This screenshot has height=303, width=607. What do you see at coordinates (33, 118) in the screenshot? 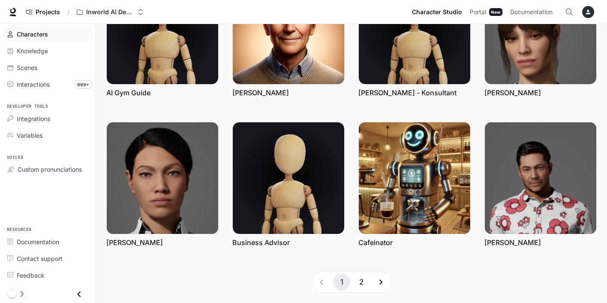
I see `span: Integrations` at bounding box center [33, 118].